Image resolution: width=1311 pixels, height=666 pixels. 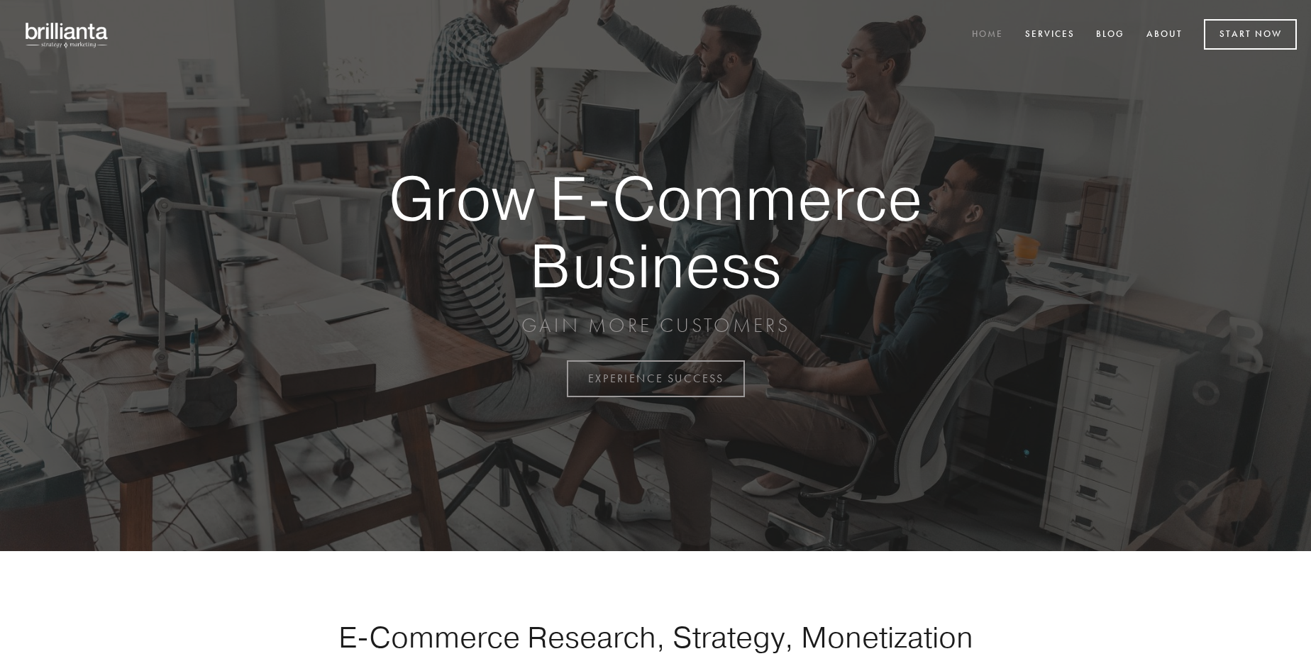 What do you see at coordinates (987, 35) in the screenshot?
I see `a: Home` at bounding box center [987, 35].